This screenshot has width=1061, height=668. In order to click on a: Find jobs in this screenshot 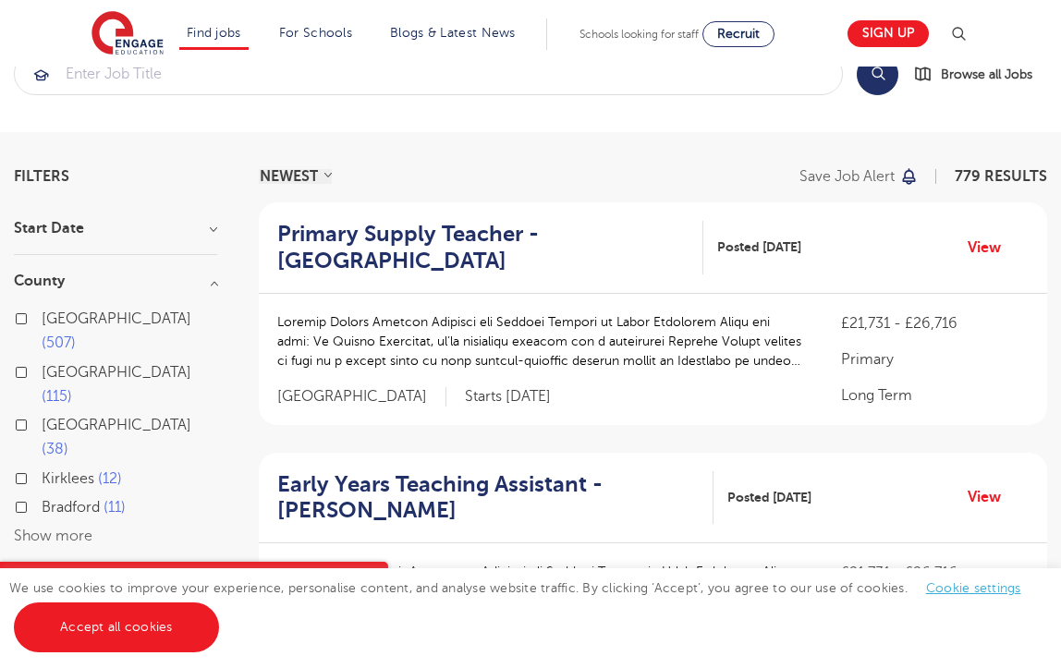, I will do `click(213, 32)`.